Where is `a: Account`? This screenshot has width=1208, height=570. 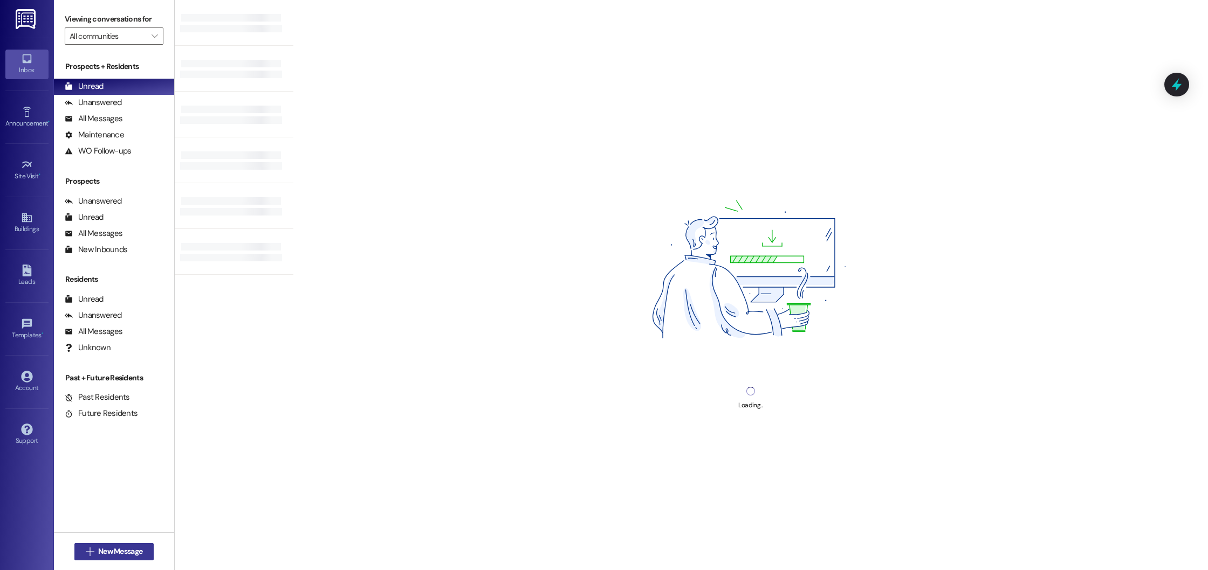
a: Account is located at coordinates (27, 382).